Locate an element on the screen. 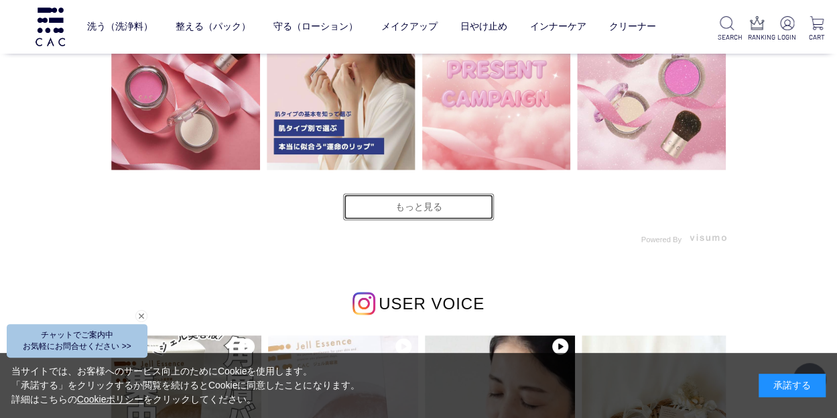 The image size is (837, 418). p: RANKING is located at coordinates (757, 37).